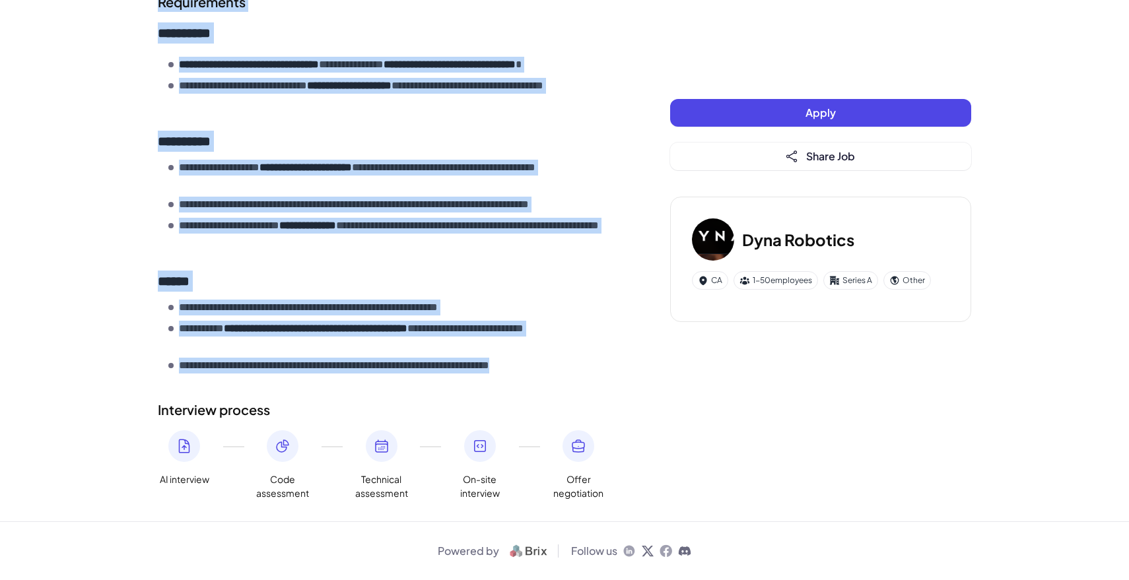 The height and width of the screenshot is (580, 1129). Describe the element at coordinates (283, 487) in the screenshot. I see `span: Code assessment` at that location.